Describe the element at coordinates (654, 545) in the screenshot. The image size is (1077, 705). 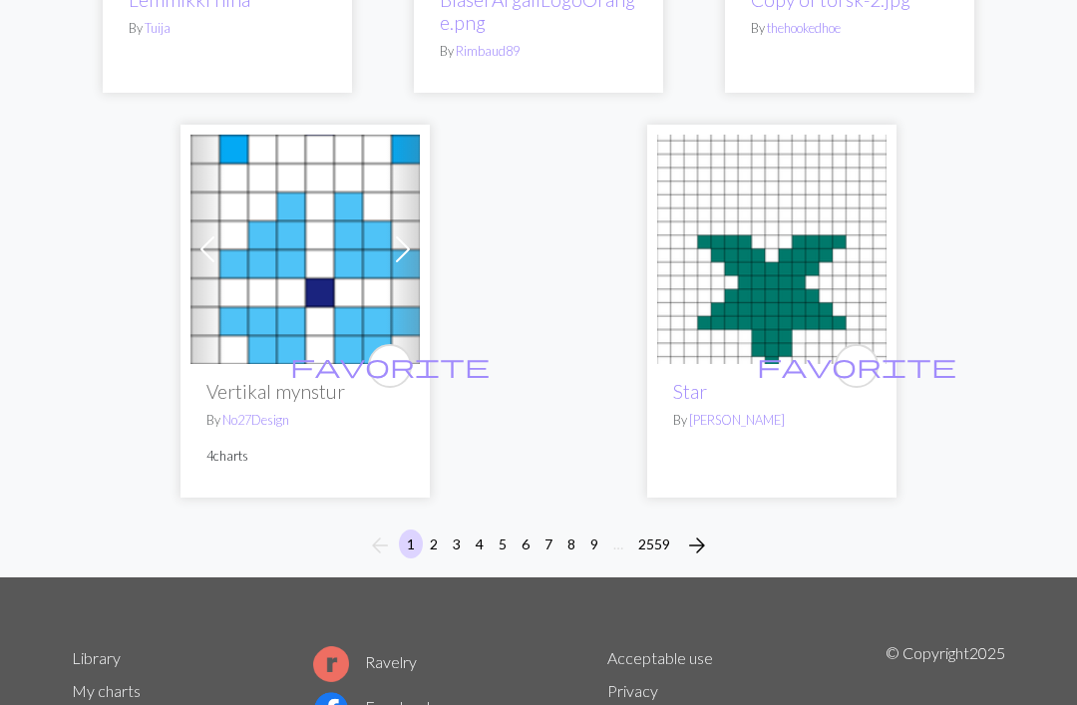
I see `button: 2559` at that location.